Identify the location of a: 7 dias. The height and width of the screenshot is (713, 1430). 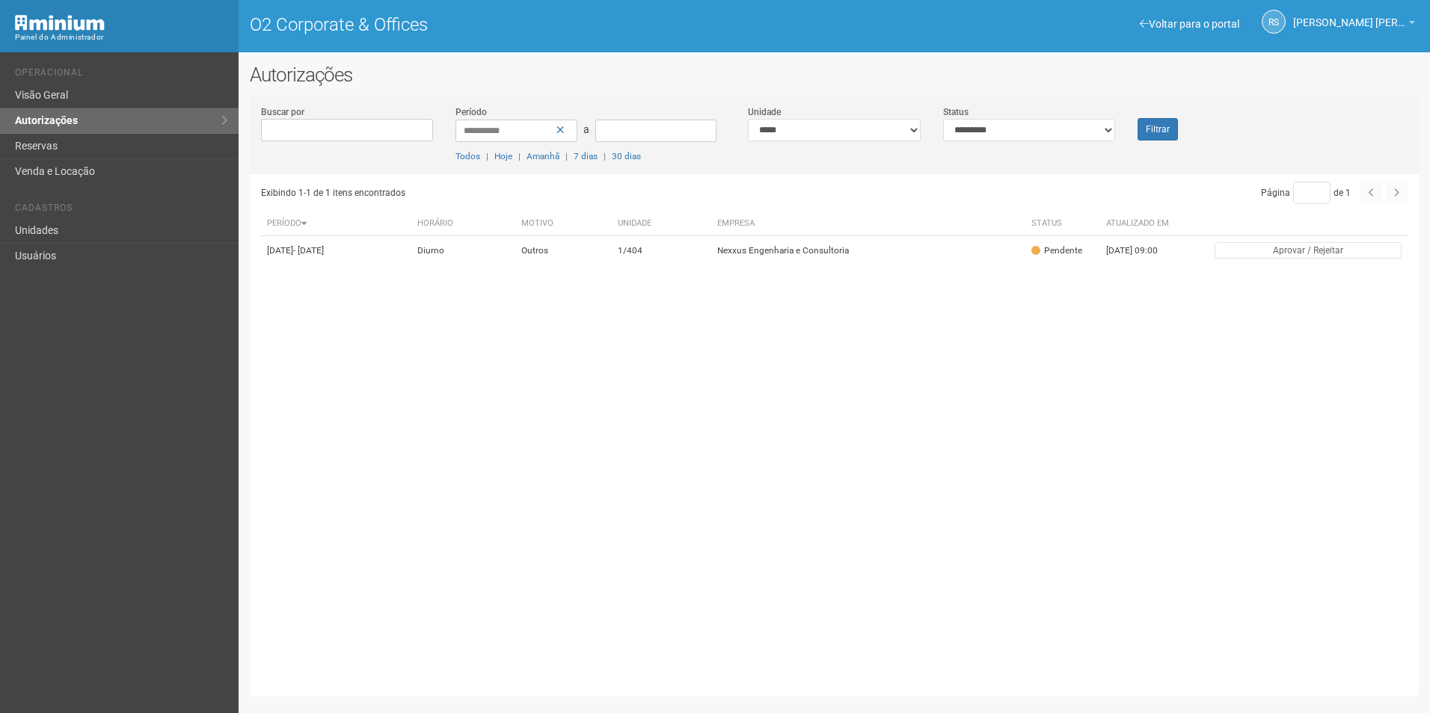
(585, 156).